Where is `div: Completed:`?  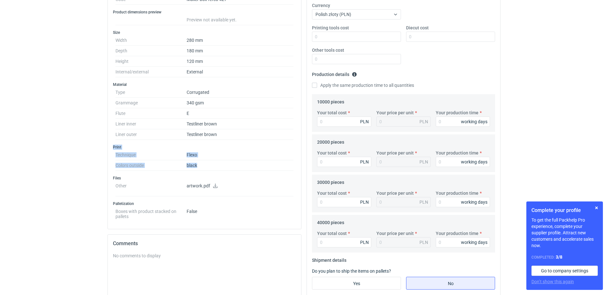 div: Completed: is located at coordinates (565, 257).